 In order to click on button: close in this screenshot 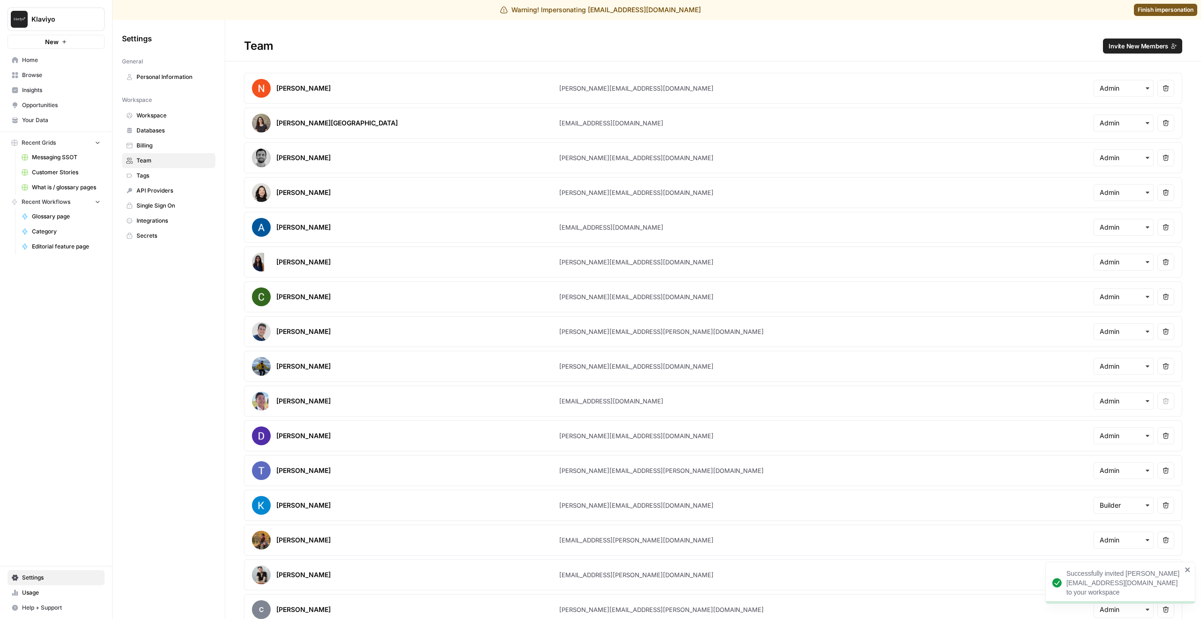, I will do `click(1188, 569)`.